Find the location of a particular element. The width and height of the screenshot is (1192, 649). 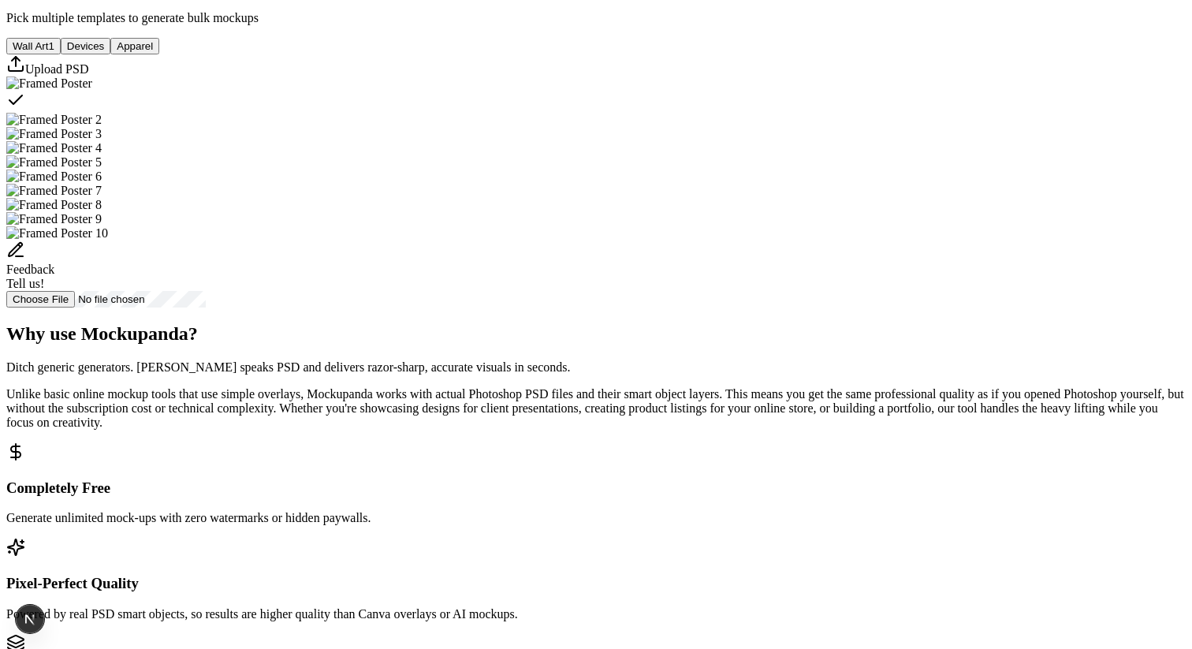

span: 1 is located at coordinates (50, 46).